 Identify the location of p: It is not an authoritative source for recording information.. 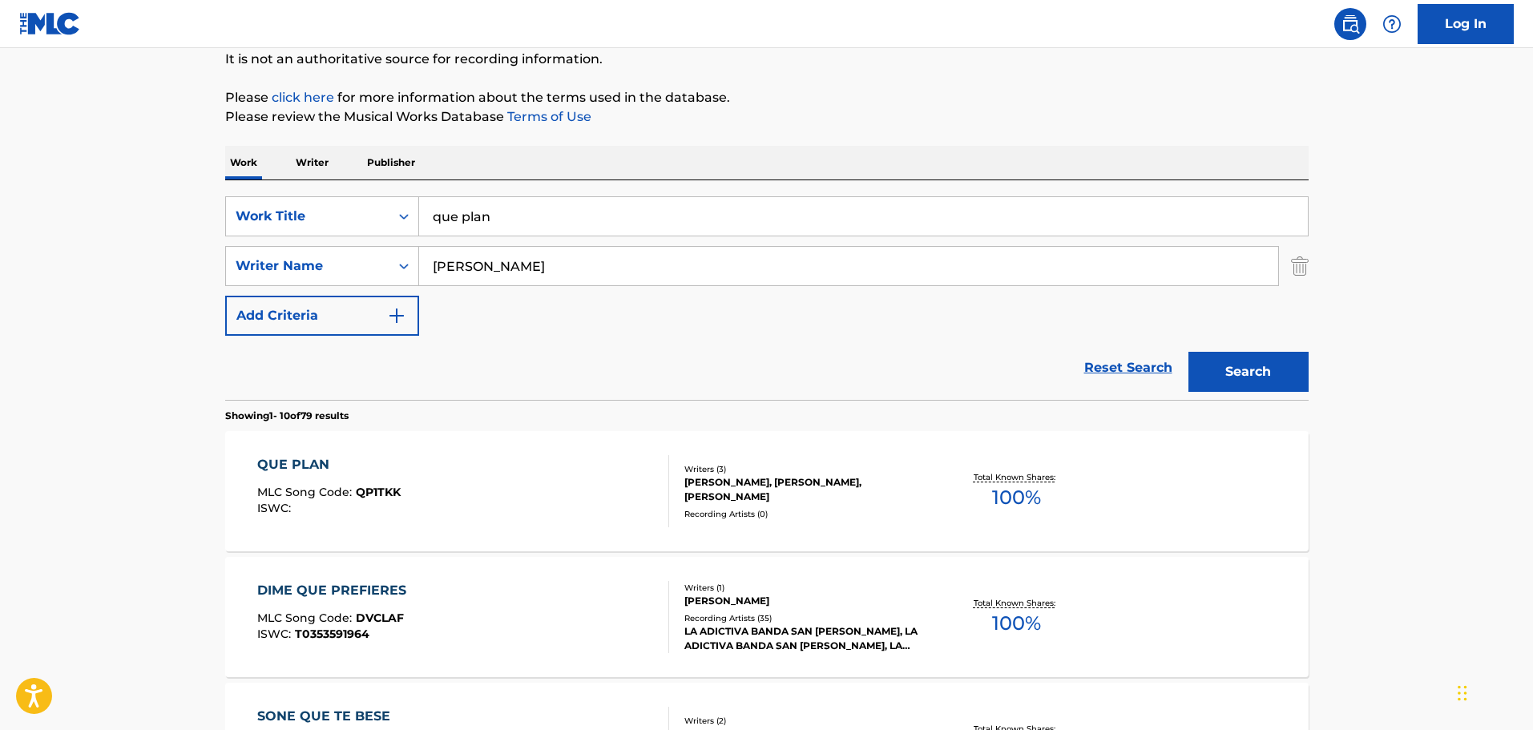
(767, 59).